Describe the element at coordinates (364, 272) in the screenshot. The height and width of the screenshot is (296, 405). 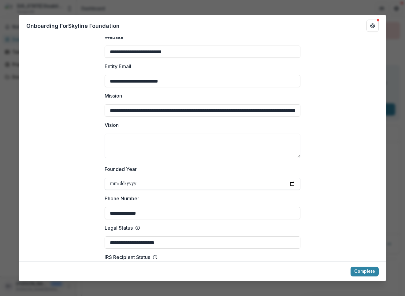
I see `button: Complete` at that location.